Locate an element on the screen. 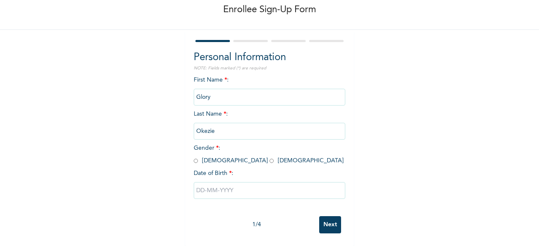 This screenshot has width=539, height=246. div: 1 / 4 is located at coordinates (257, 225).